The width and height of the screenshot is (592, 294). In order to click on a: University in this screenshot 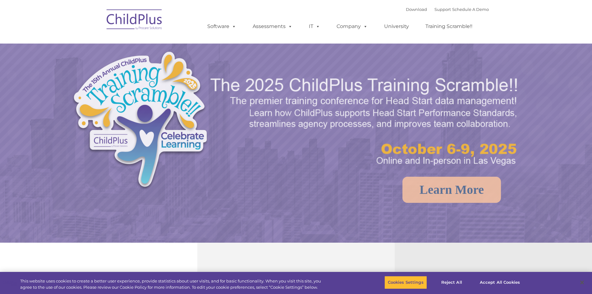, I will do `click(397, 26)`.